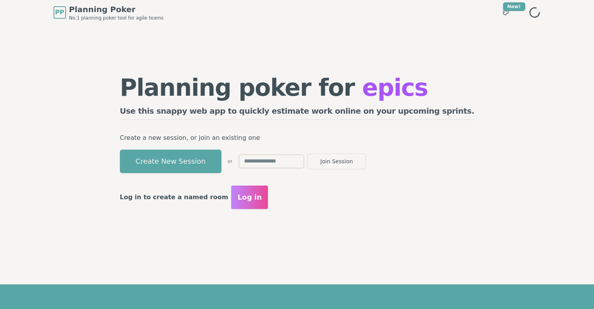  Describe the element at coordinates (116, 9) in the screenshot. I see `span: Planning Poker` at that location.